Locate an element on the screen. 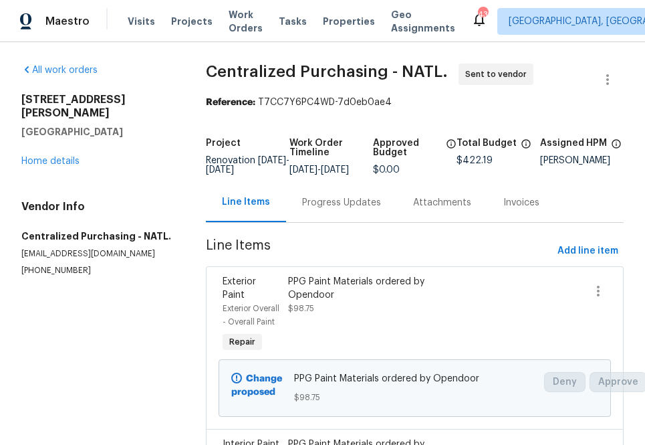  span: Projects is located at coordinates (192, 21).